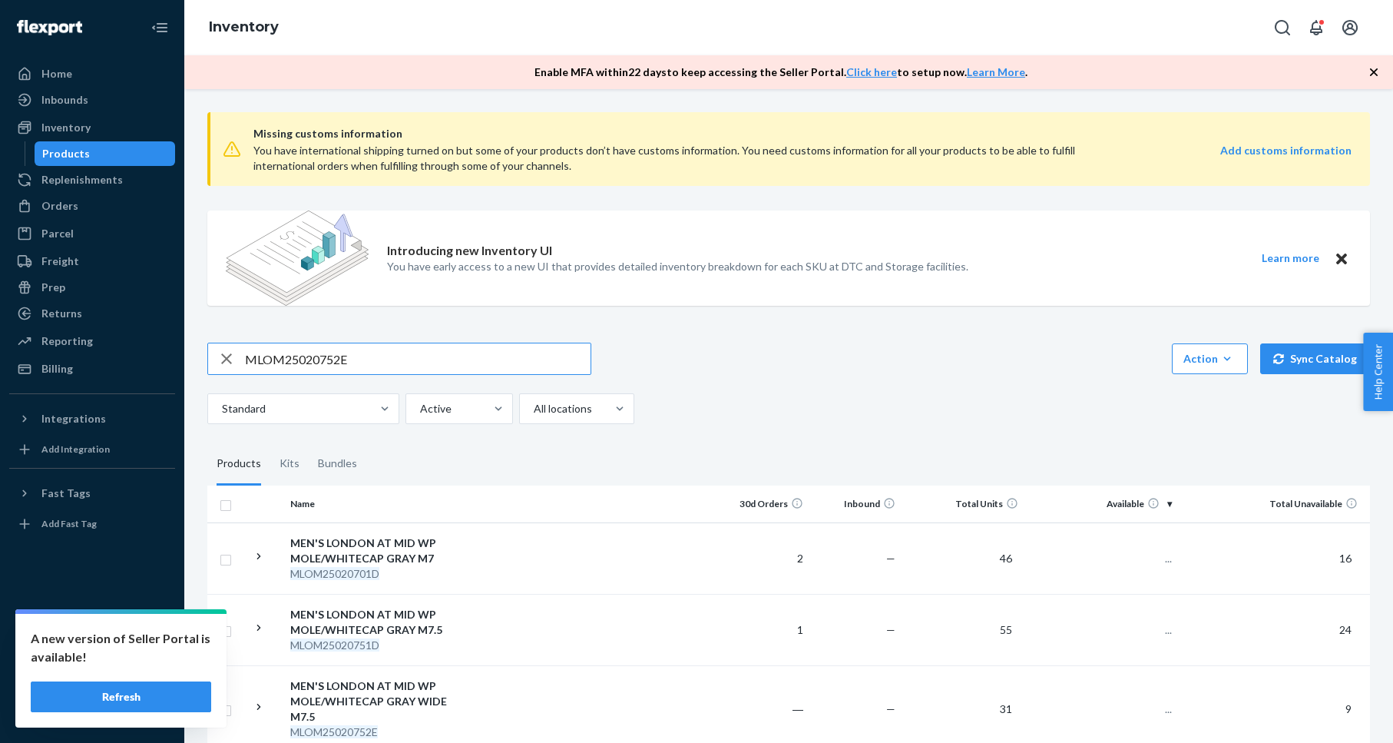 This screenshot has height=743, width=1393. Describe the element at coordinates (533, 409) in the screenshot. I see `input: All locations` at that location.